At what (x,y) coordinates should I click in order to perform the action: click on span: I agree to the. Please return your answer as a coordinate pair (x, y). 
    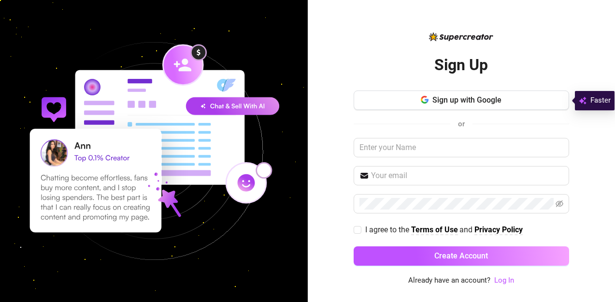
    Looking at the image, I should click on (388, 229).